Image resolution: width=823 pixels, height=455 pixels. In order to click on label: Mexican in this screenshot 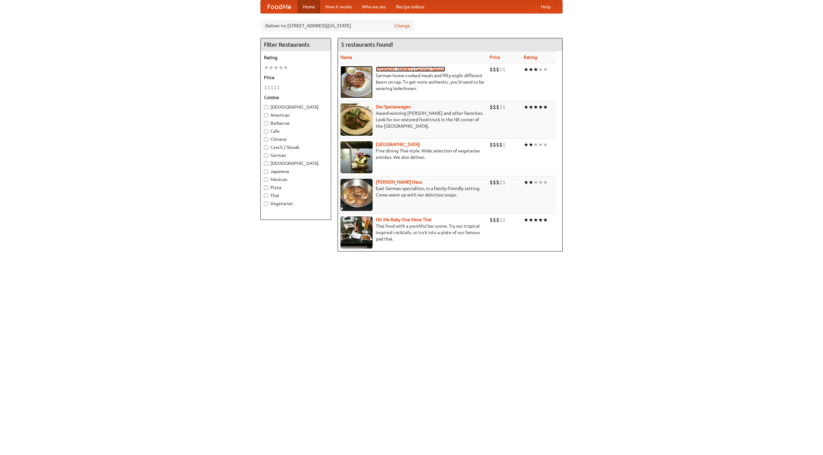, I will do `click(296, 179)`.